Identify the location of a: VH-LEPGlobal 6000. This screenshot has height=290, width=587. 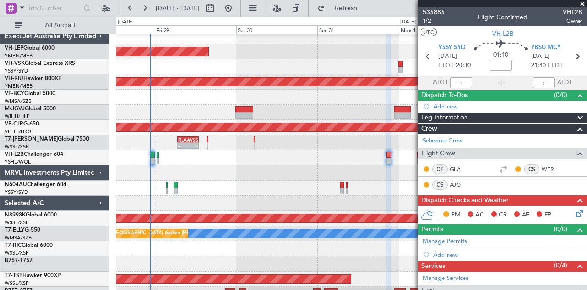
(29, 48).